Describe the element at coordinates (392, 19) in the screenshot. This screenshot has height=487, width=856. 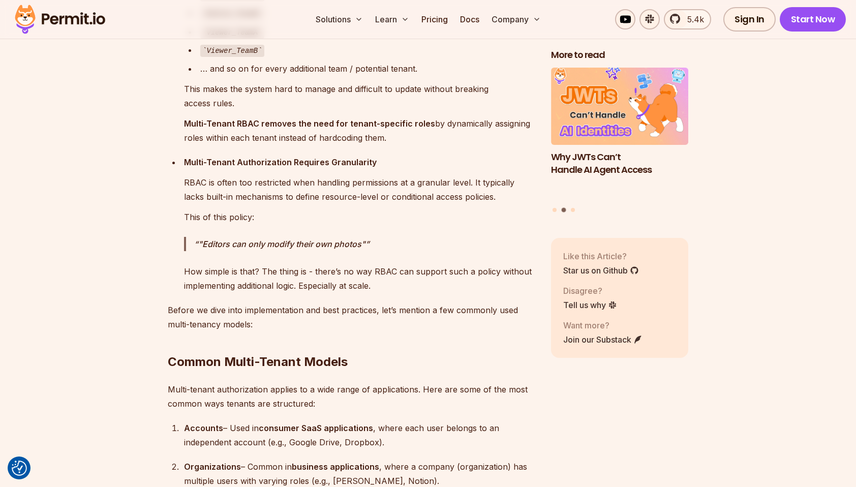
I see `button: Learn` at that location.